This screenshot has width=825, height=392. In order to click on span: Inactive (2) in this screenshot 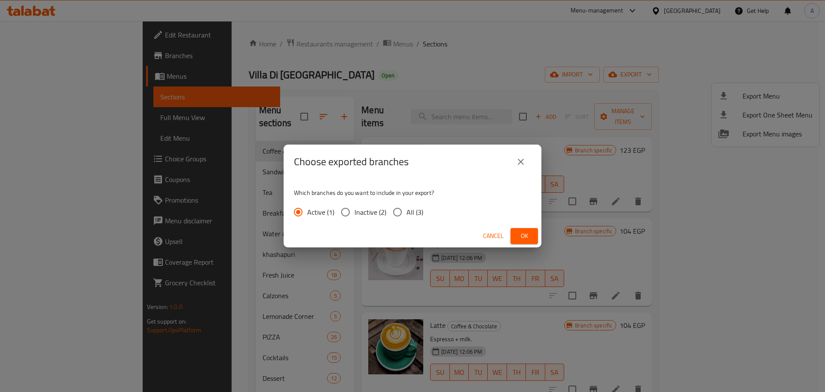, I will do `click(371, 212)`.